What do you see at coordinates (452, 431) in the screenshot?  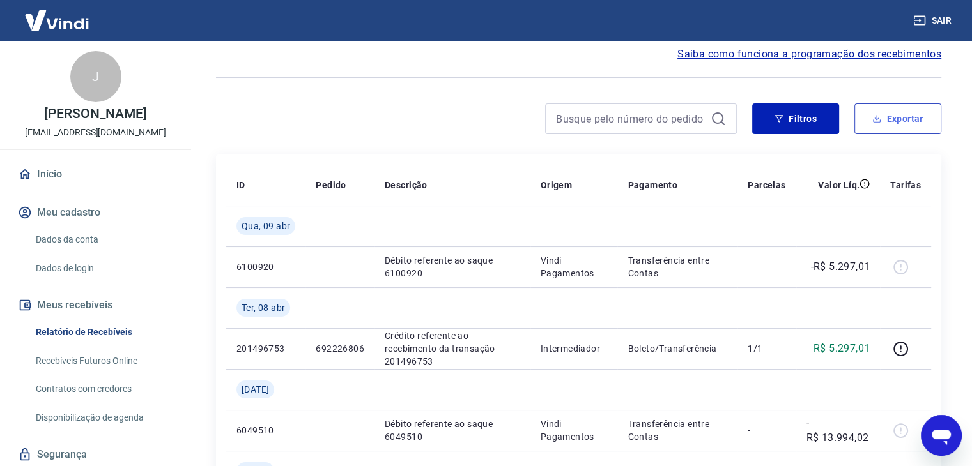 I see `p: Débito referente ao saque 6049510` at bounding box center [452, 431].